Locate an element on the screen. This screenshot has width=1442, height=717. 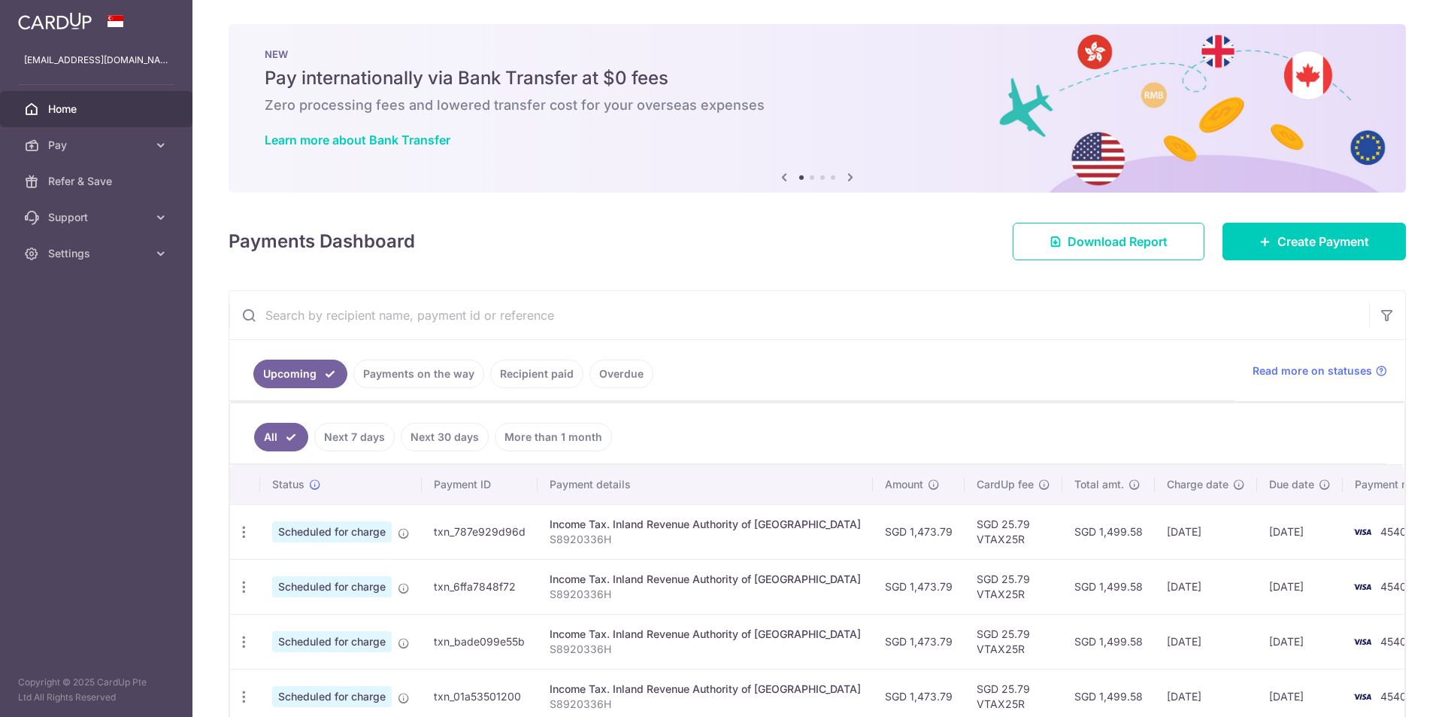
a: Next 7 days is located at coordinates (354, 437).